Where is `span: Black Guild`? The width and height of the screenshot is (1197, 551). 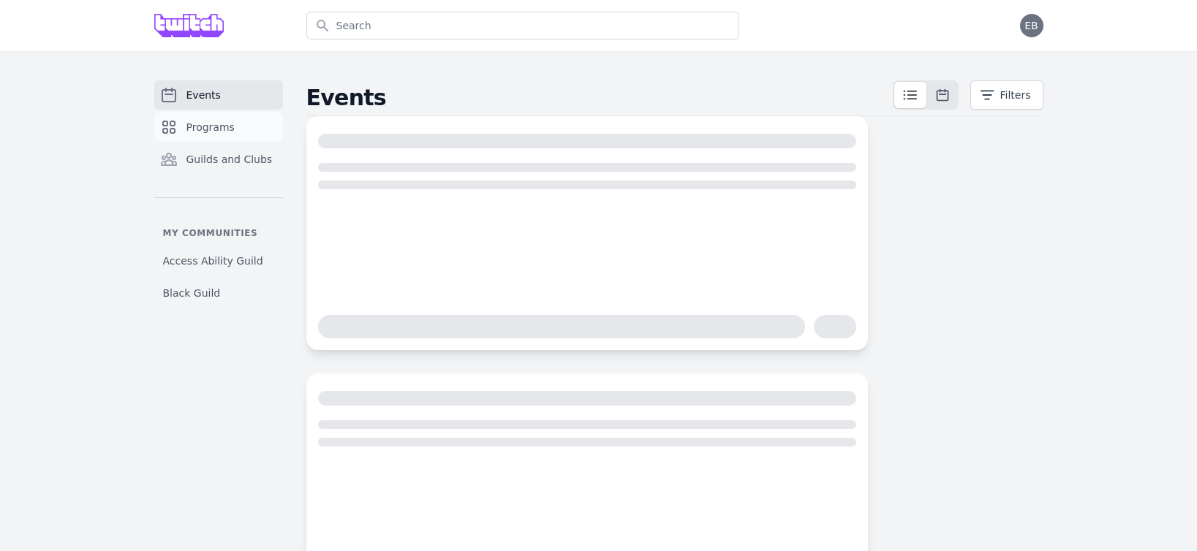
span: Black Guild is located at coordinates (192, 293).